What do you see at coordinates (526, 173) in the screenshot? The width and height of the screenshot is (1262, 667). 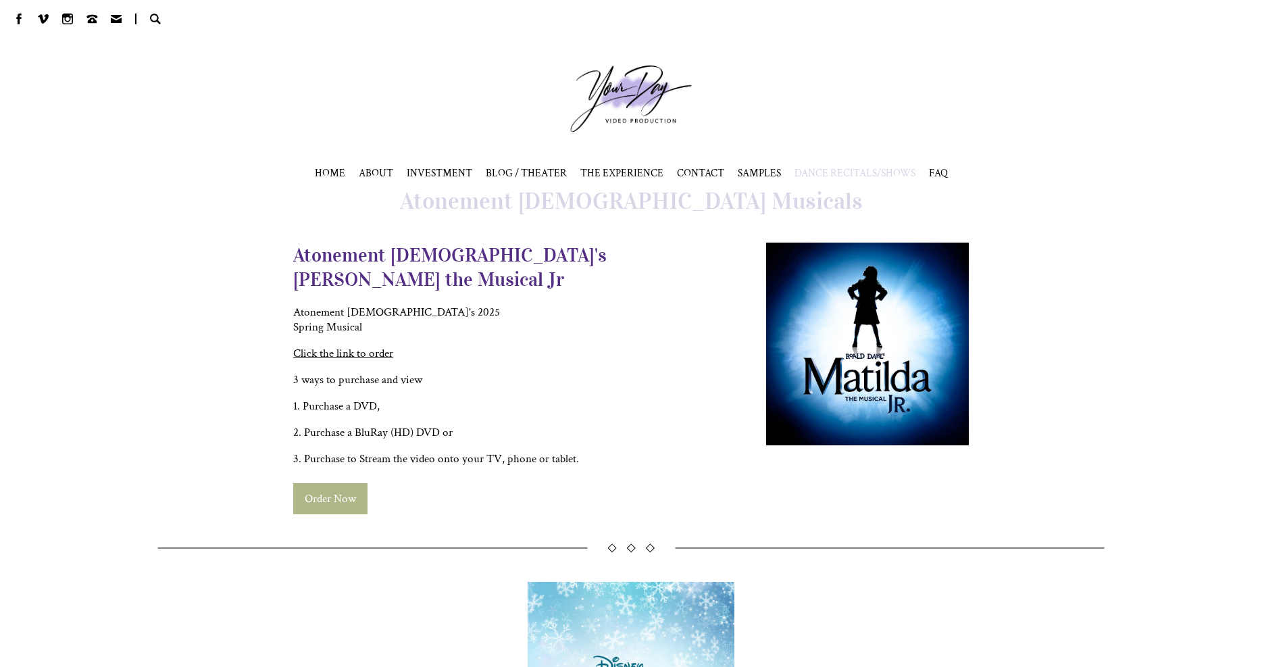 I see `span: BLOG / THEATER` at bounding box center [526, 173].